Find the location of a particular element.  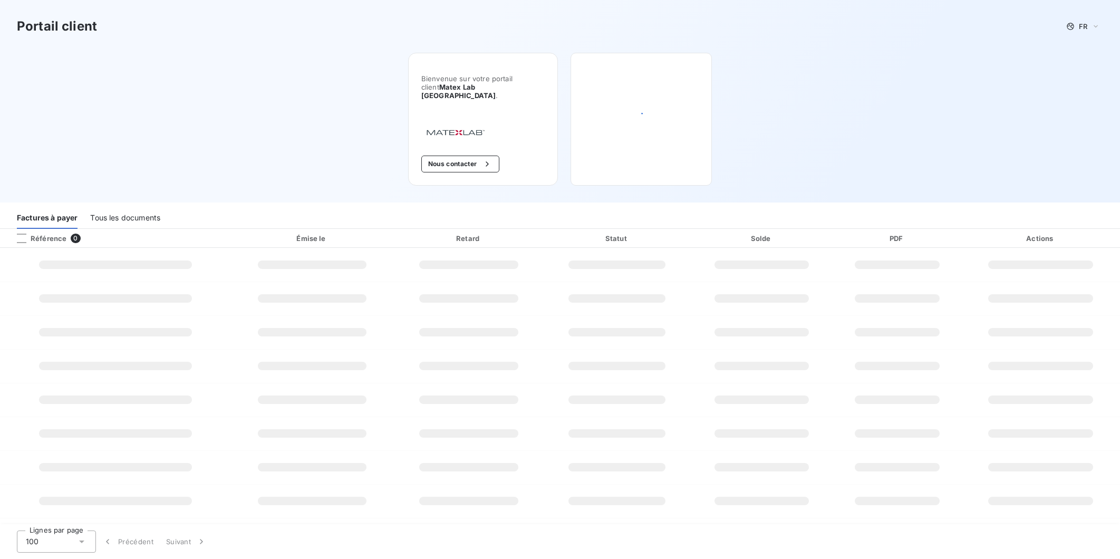

img: Company logo is located at coordinates (455, 132).